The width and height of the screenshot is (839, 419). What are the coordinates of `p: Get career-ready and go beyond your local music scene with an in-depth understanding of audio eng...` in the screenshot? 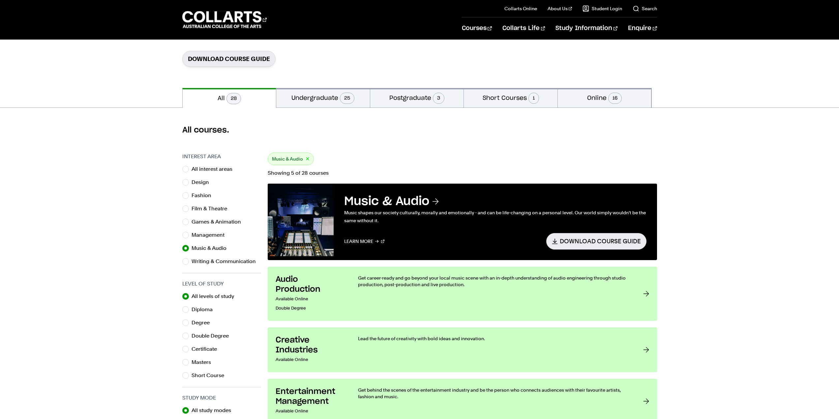 It's located at (494, 281).